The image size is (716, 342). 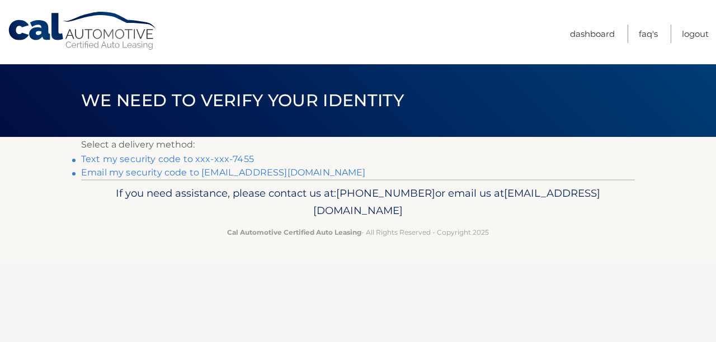 I want to click on a: Dashboard, so click(x=593, y=34).